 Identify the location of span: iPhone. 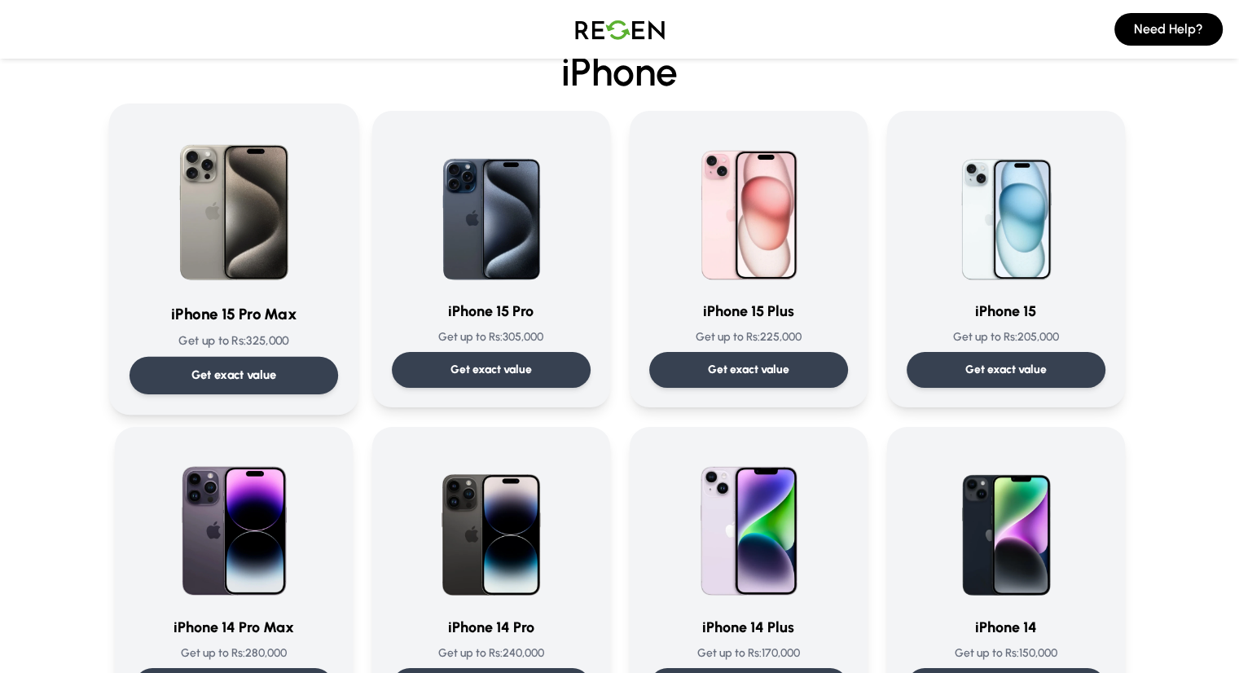
(620, 72).